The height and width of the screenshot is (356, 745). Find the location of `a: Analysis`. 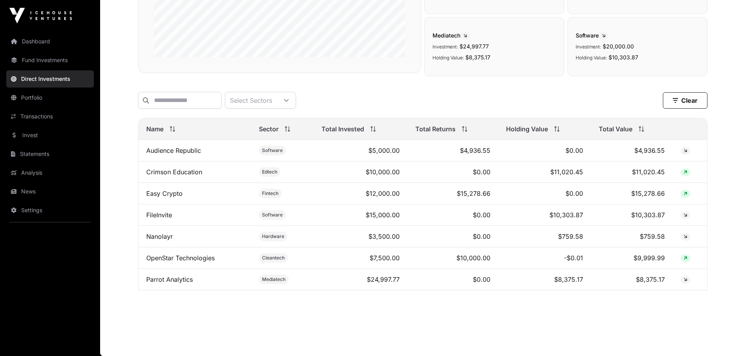

a: Analysis is located at coordinates (50, 173).